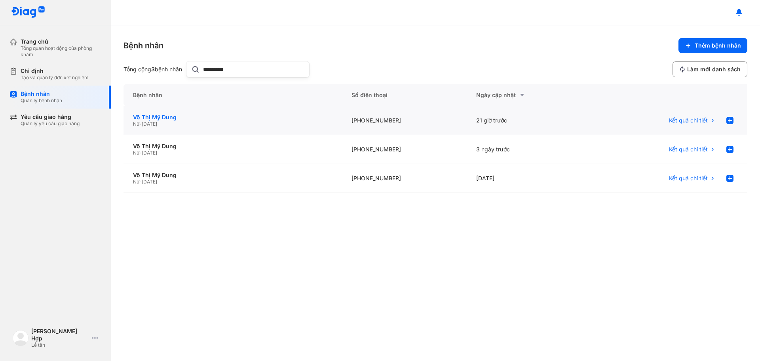 The width and height of the screenshot is (760, 361). What do you see at coordinates (529, 95) in the screenshot?
I see `div: Ngày cập nhật` at bounding box center [529, 95].